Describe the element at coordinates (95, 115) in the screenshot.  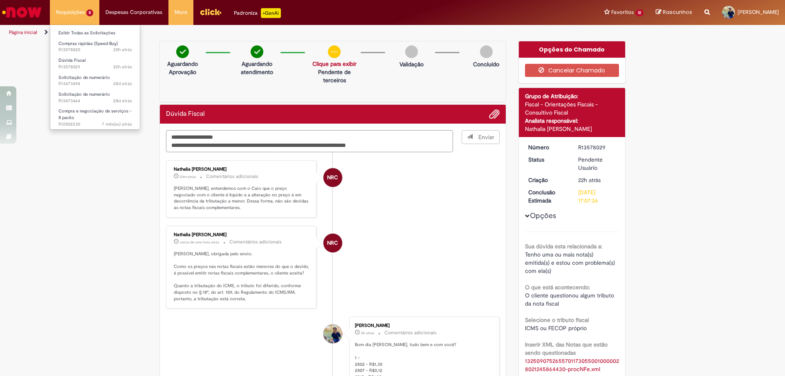
I see `a: Aberto R12802230 : Compra e negociação de serviços - 8 packs` at that location.